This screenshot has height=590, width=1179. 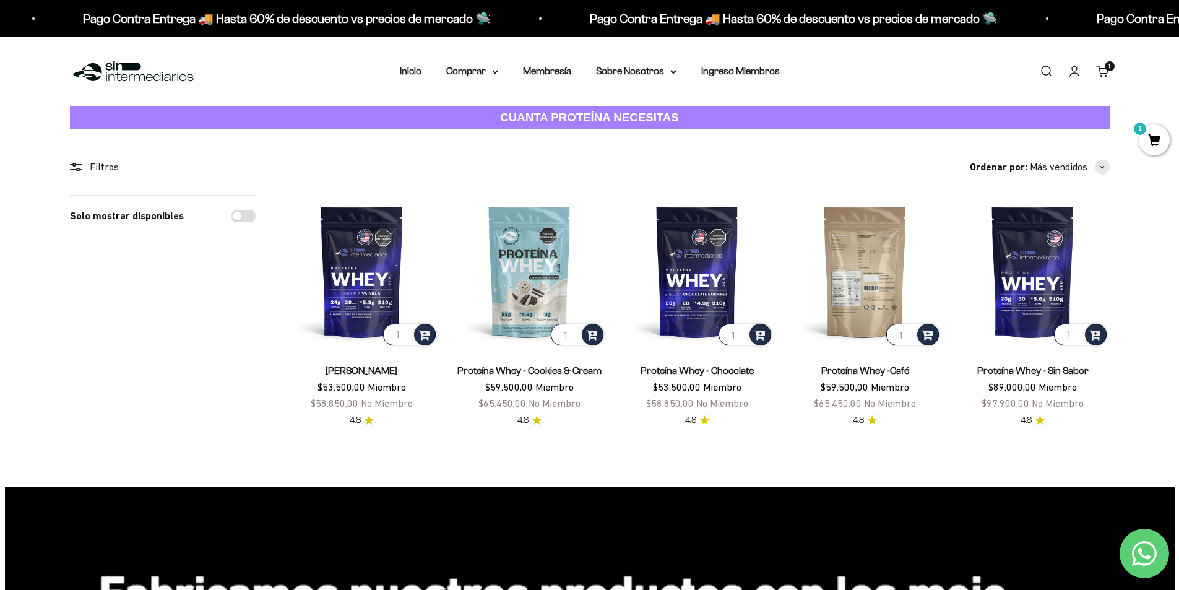 What do you see at coordinates (127, 216) in the screenshot?
I see `label: Solo mostrar disponibles` at bounding box center [127, 216].